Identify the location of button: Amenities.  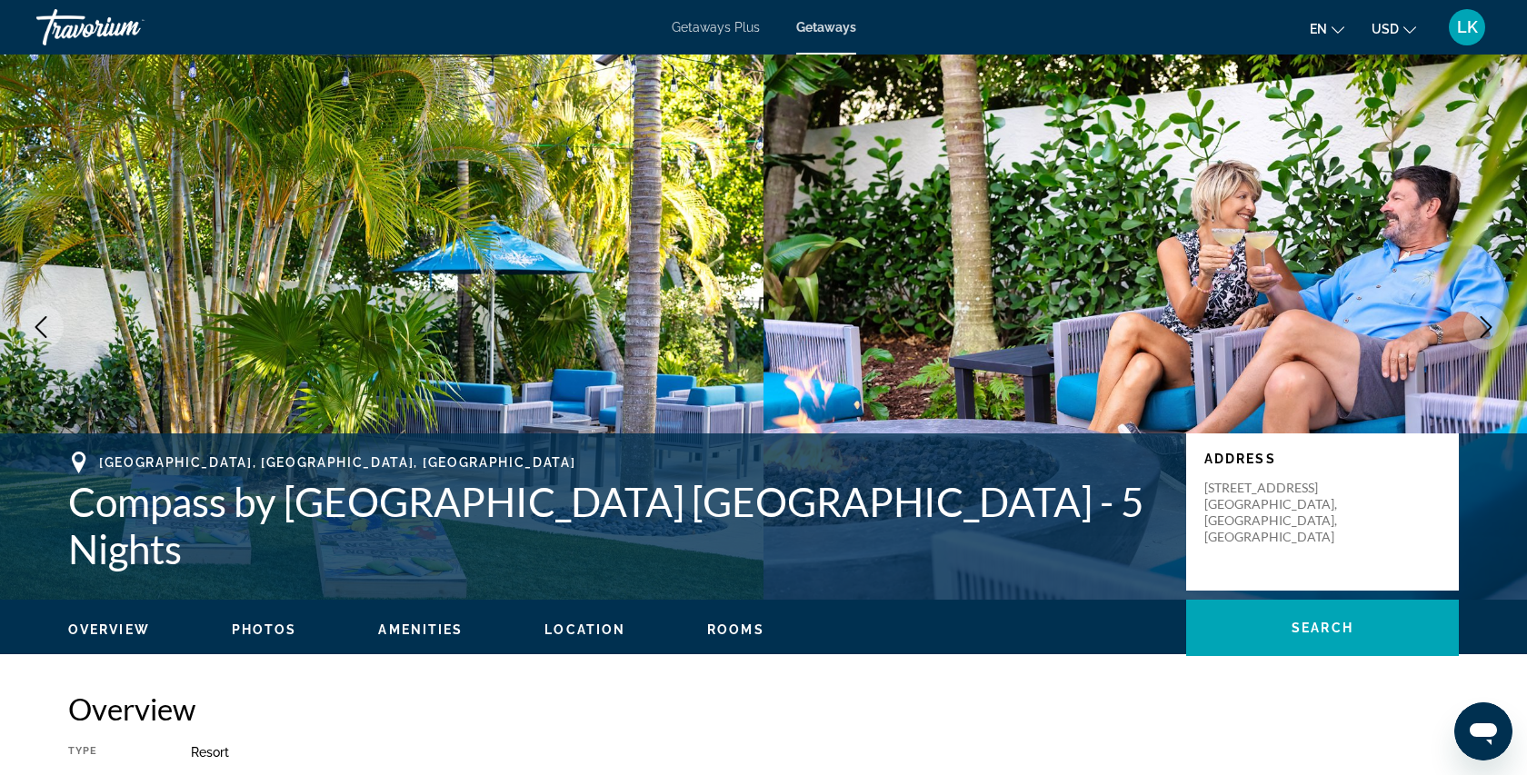
(420, 630).